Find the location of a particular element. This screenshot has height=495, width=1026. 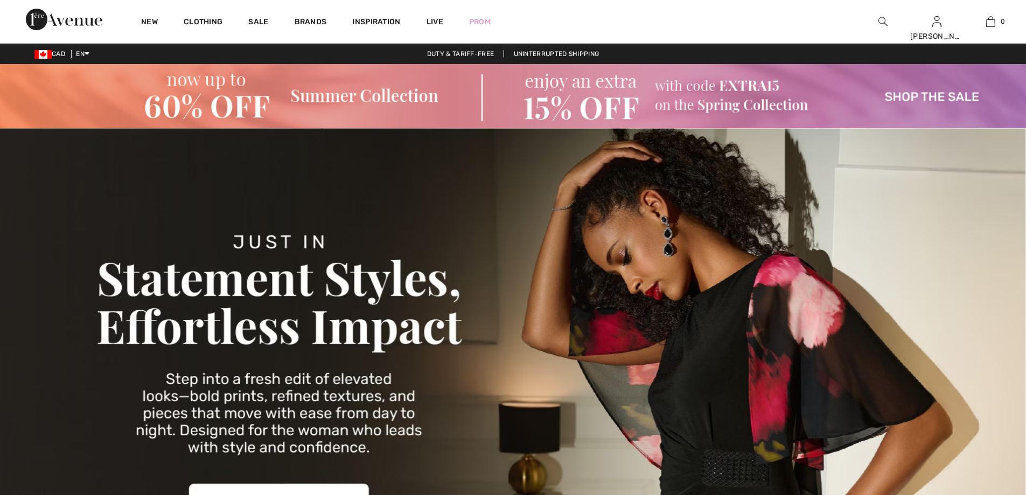

a: Clothing is located at coordinates (203, 23).